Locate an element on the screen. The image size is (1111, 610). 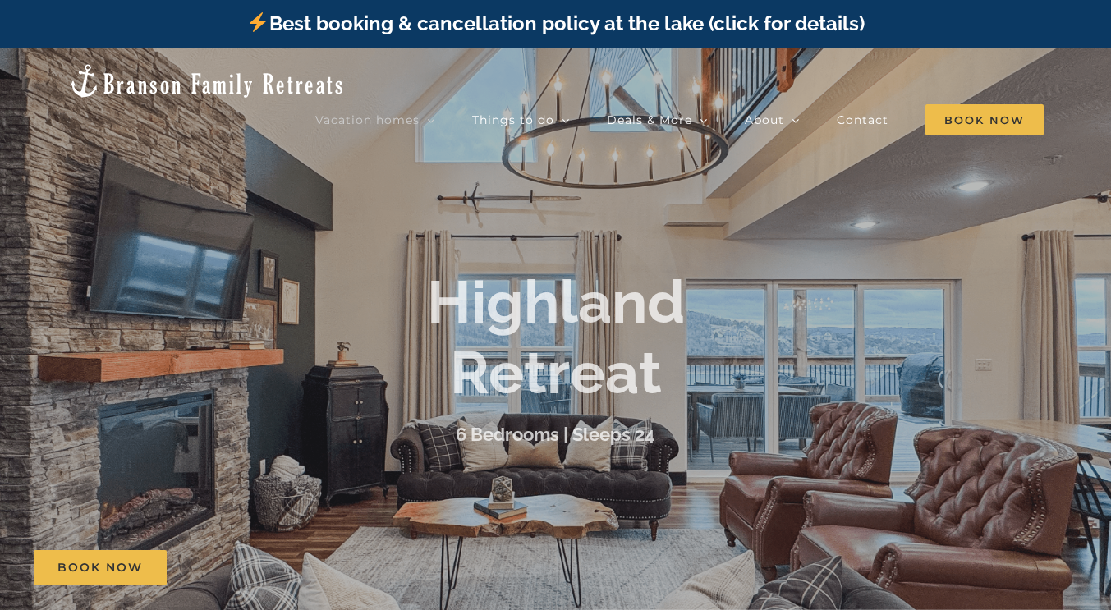
span: Vacation homes is located at coordinates (367, 120).